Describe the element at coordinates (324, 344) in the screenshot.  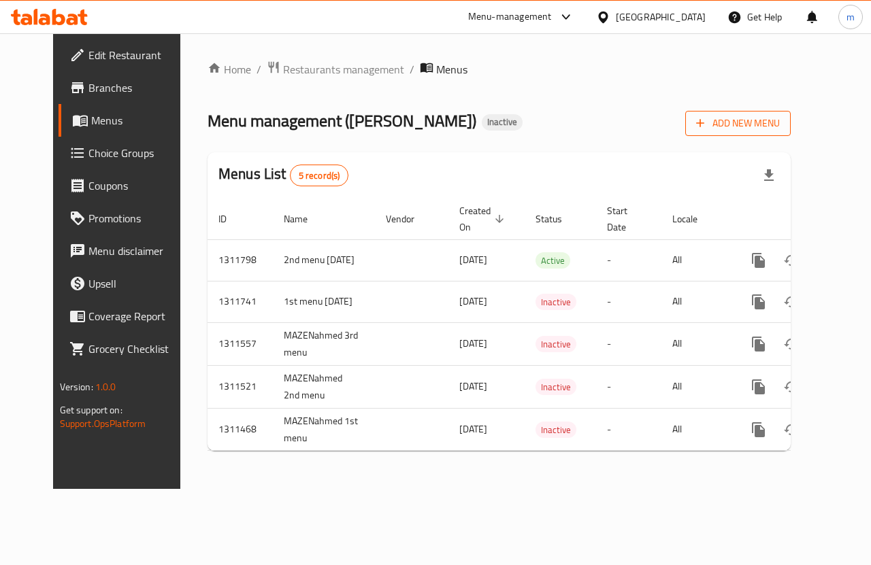
I see `td: MAZENahmed 3rd menu` at that location.